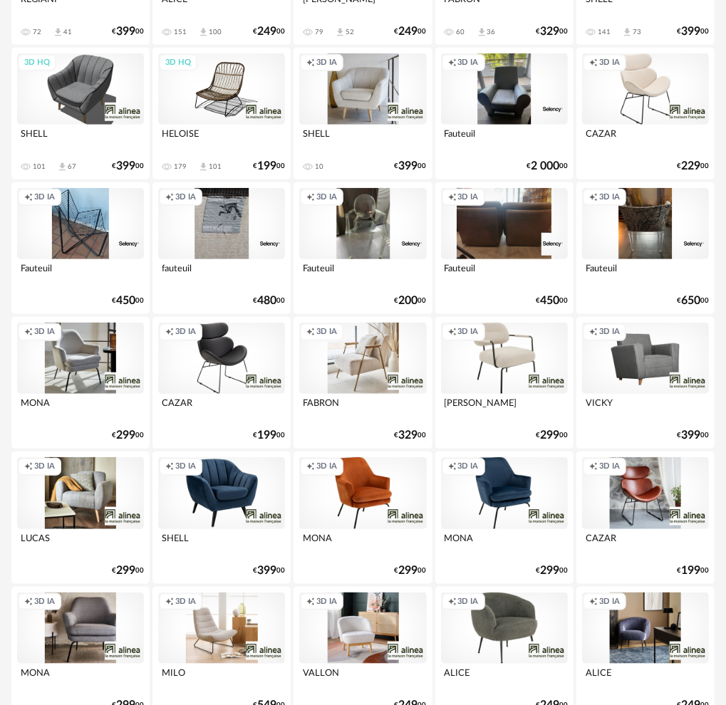  Describe the element at coordinates (350, 32) in the screenshot. I see `div: 52` at that location.